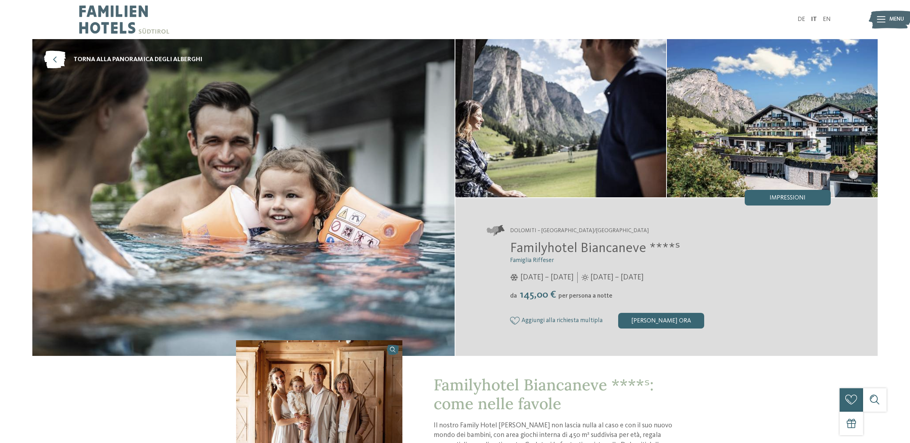  I want to click on span: Aggiungi alla richiesta multipla, so click(562, 320).